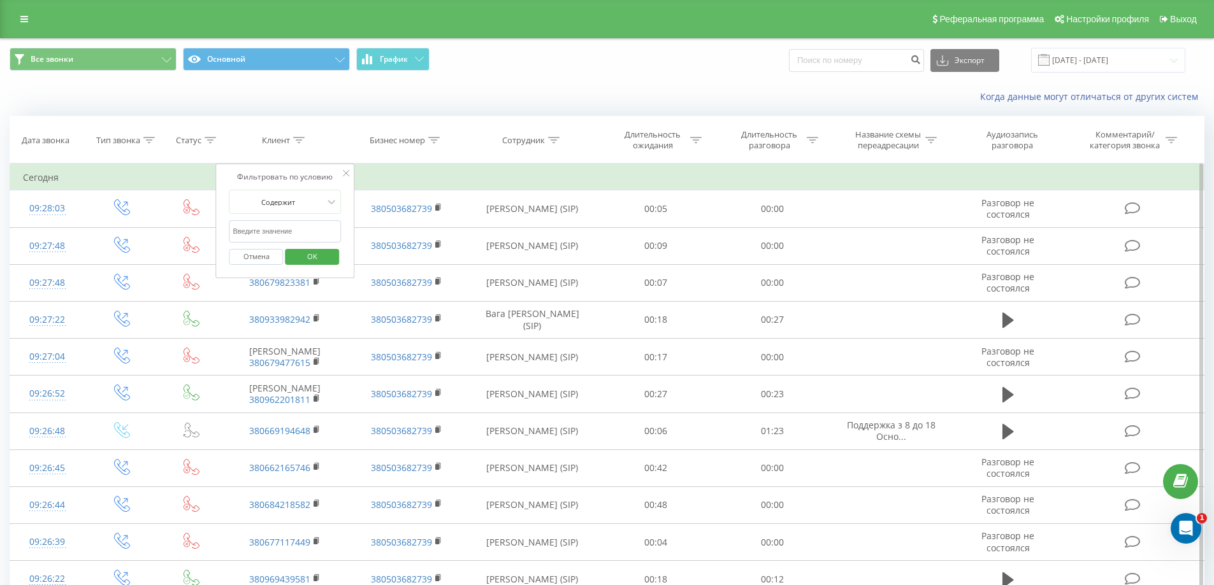  Describe the element at coordinates (47, 431) in the screenshot. I see `div: 09:26:48` at that location.